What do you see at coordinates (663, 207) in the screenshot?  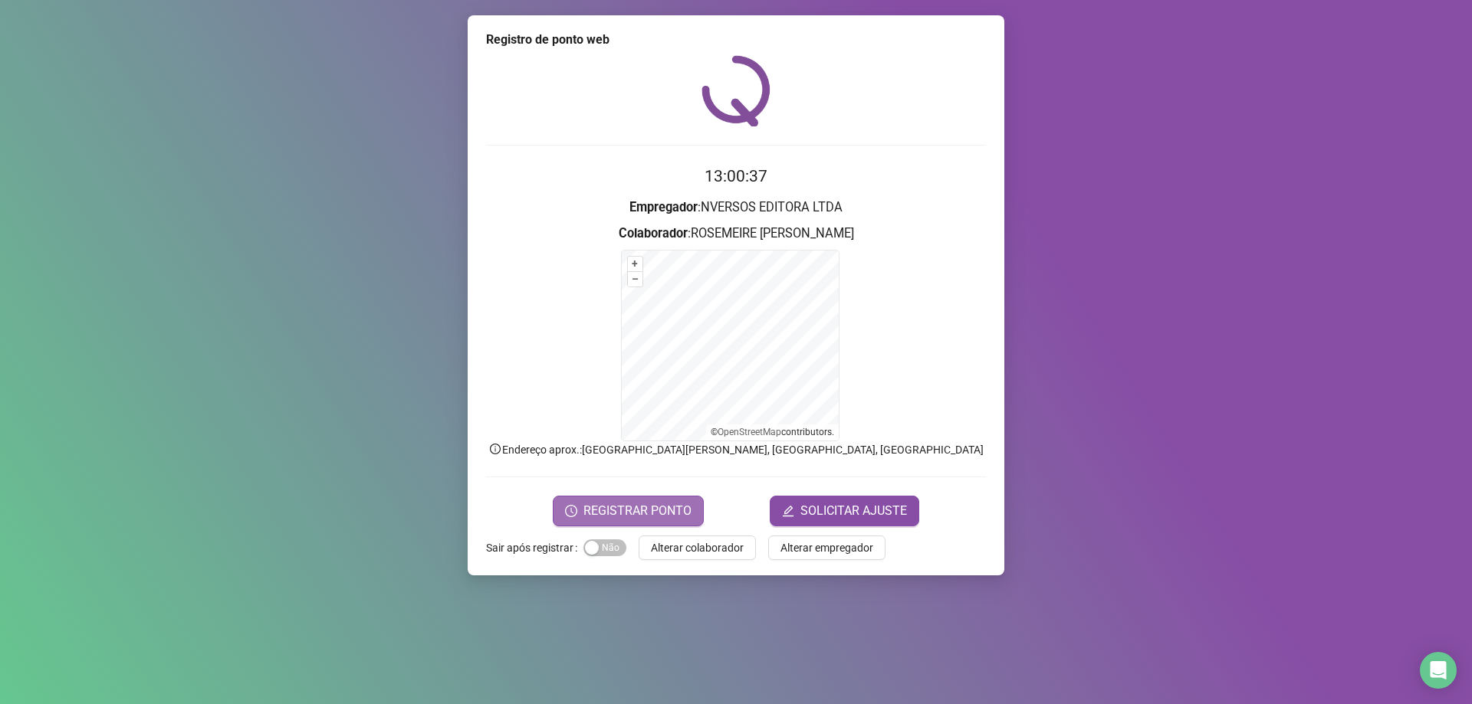 I see `strong: Empregador` at bounding box center [663, 207].